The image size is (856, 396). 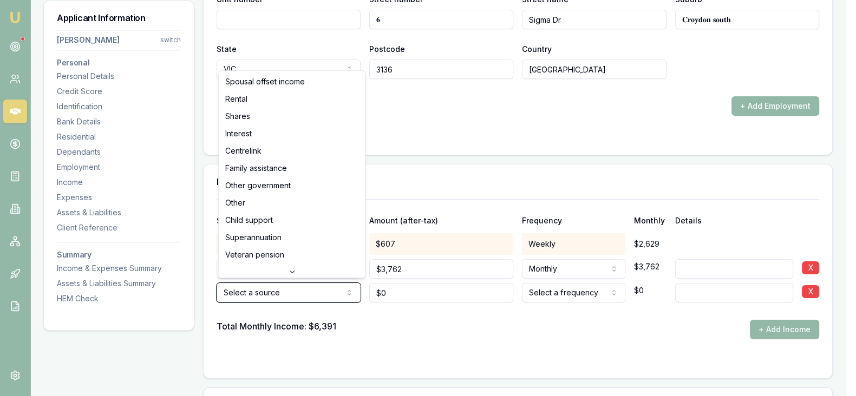 What do you see at coordinates (249, 220) in the screenshot?
I see `span: Child support` at bounding box center [249, 220].